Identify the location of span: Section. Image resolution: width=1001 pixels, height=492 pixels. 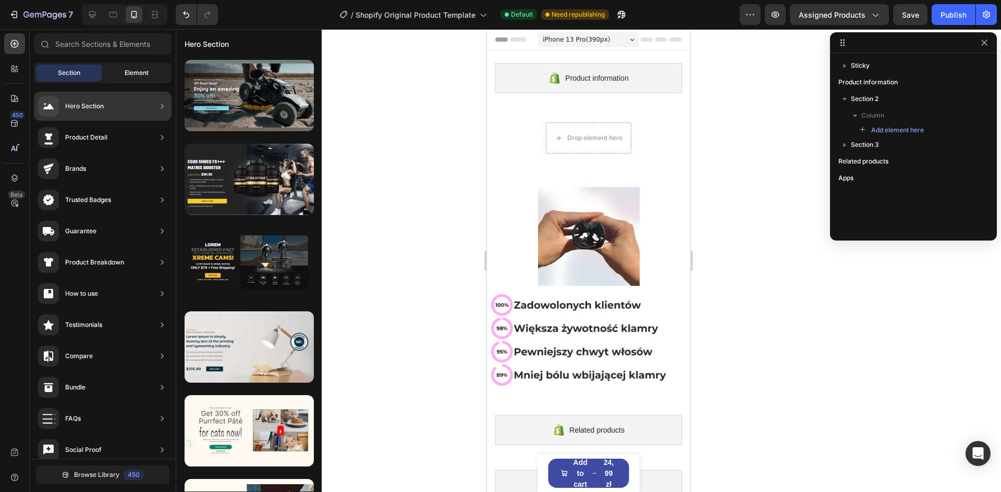
(69, 73).